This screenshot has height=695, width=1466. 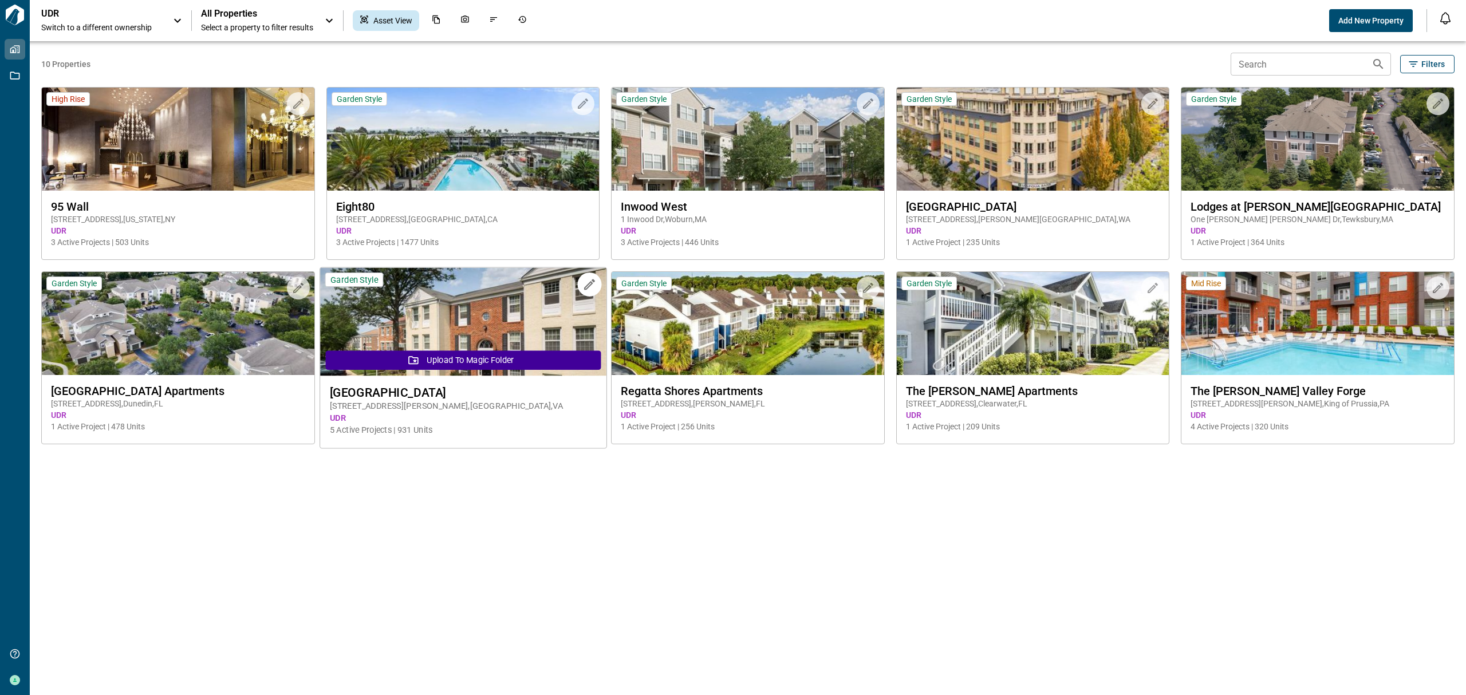 What do you see at coordinates (1427, 64) in the screenshot?
I see `button: Filters` at bounding box center [1427, 64].